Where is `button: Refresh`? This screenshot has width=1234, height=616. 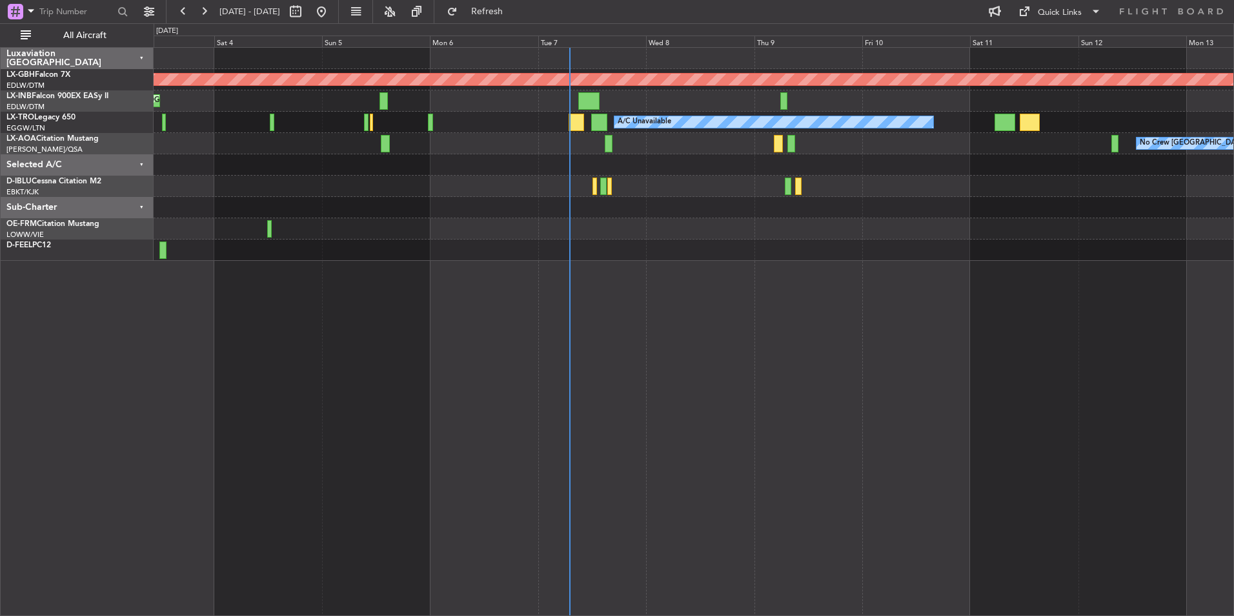 button: Refresh is located at coordinates (480, 12).